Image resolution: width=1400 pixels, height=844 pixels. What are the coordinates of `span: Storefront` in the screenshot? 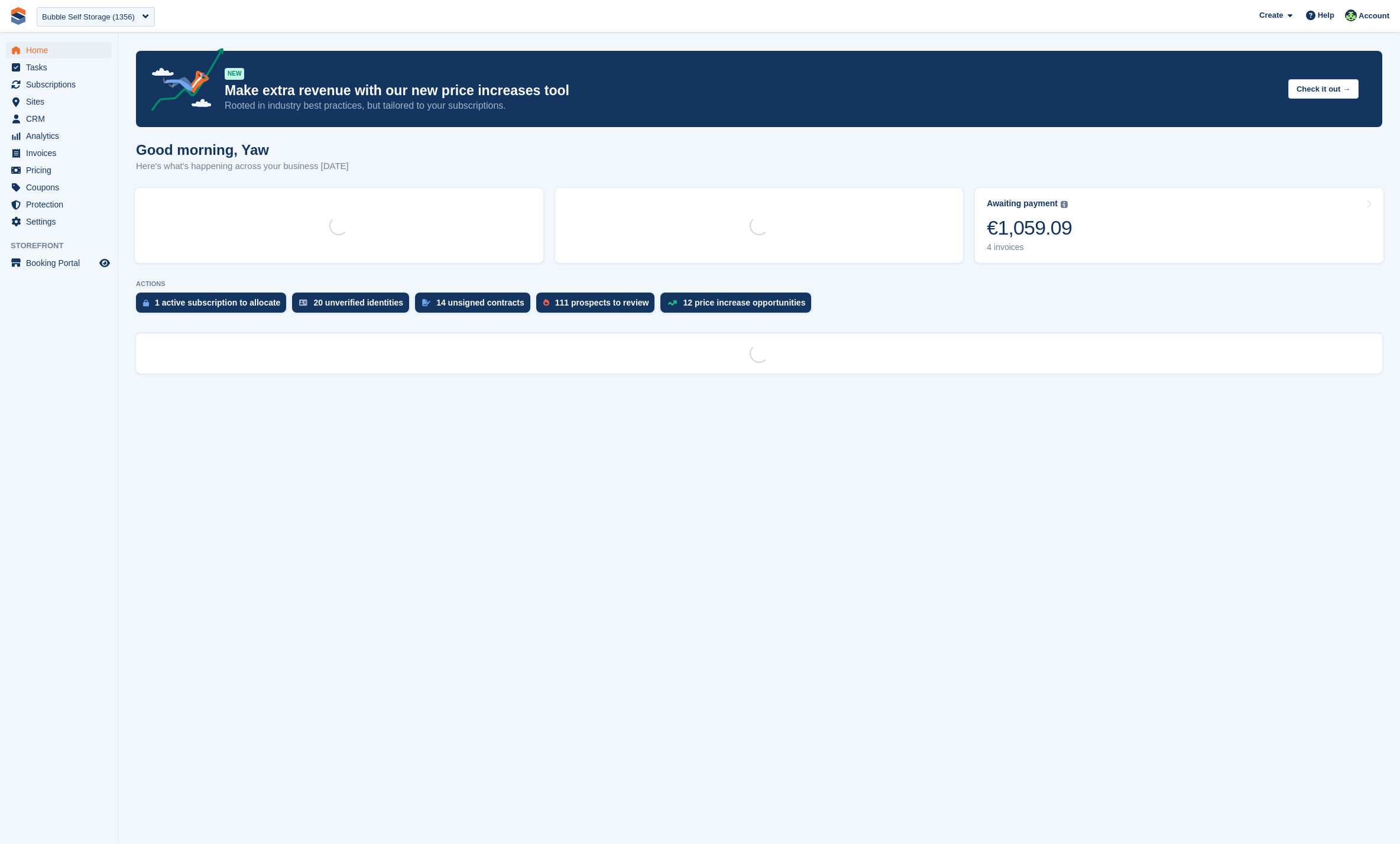 It's located at (64, 246).